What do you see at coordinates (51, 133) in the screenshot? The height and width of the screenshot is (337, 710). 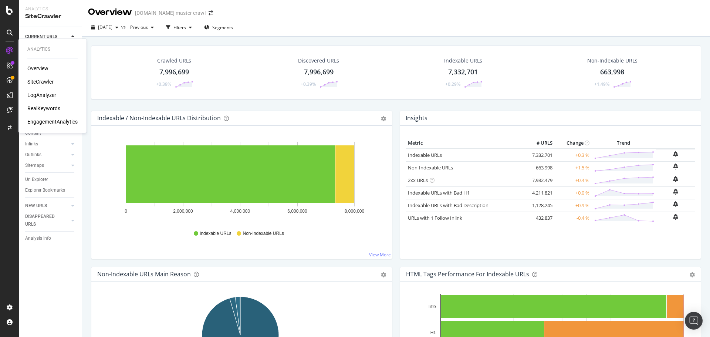 I see `a: Content` at bounding box center [51, 133].